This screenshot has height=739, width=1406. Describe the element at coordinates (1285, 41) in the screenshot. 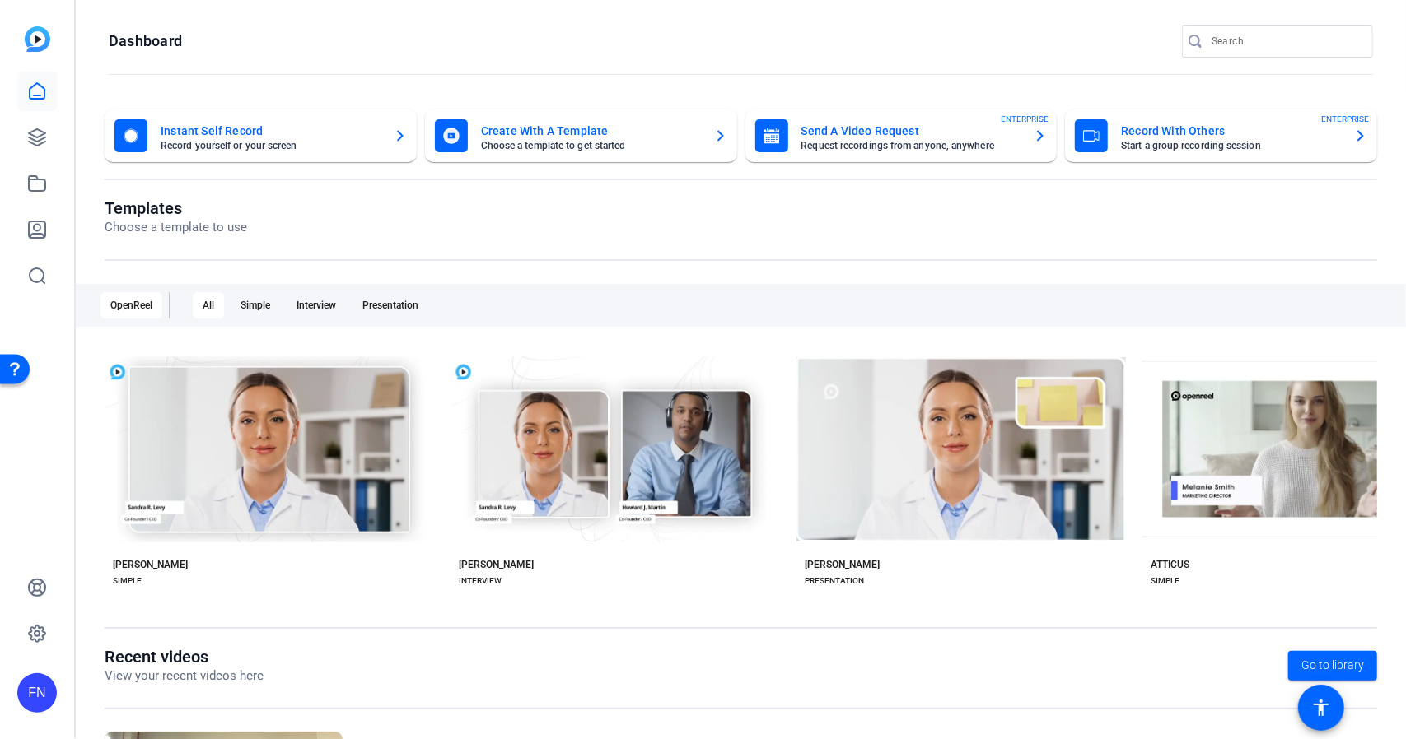

I see `input: Search` at that location.